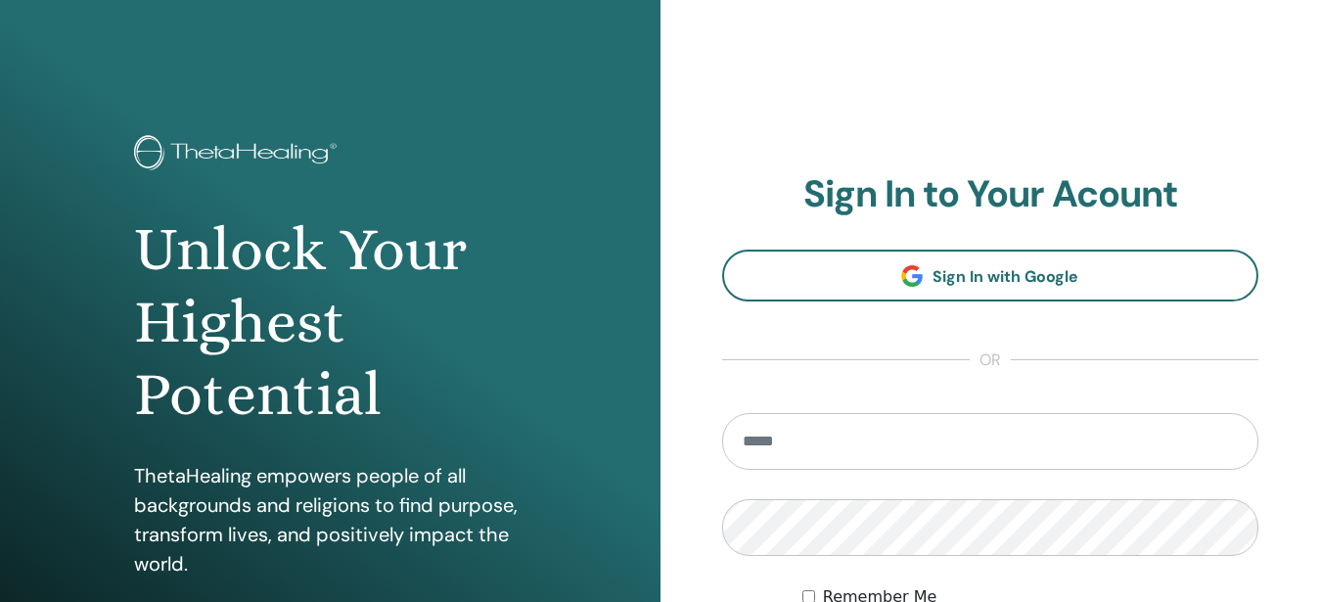 This screenshot has width=1320, height=602. What do you see at coordinates (990, 360) in the screenshot?
I see `span: or` at bounding box center [990, 360].